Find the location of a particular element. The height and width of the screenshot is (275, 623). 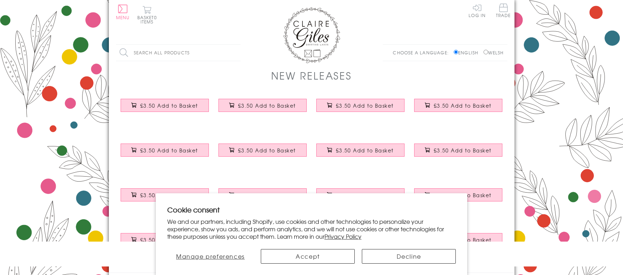

a: Birthday Card, Friend, From Suffering Friend, with gold foil £3.50 Add to Basket is located at coordinates (458, 198).